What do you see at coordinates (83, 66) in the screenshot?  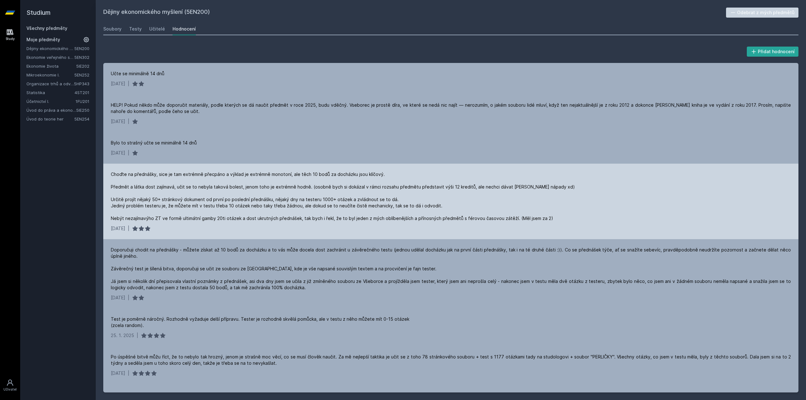 I see `a: 5IE202` at bounding box center [83, 66].